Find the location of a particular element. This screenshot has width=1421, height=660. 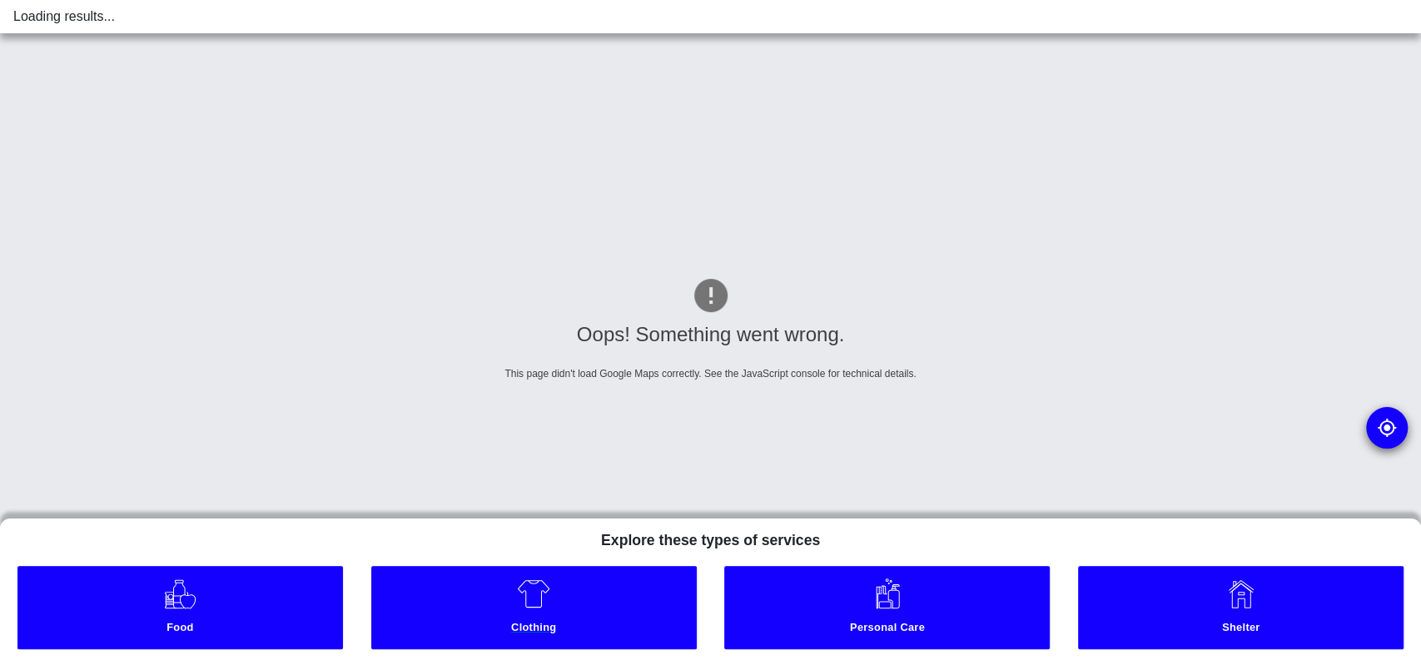

img: Shelter is located at coordinates (1241, 594).